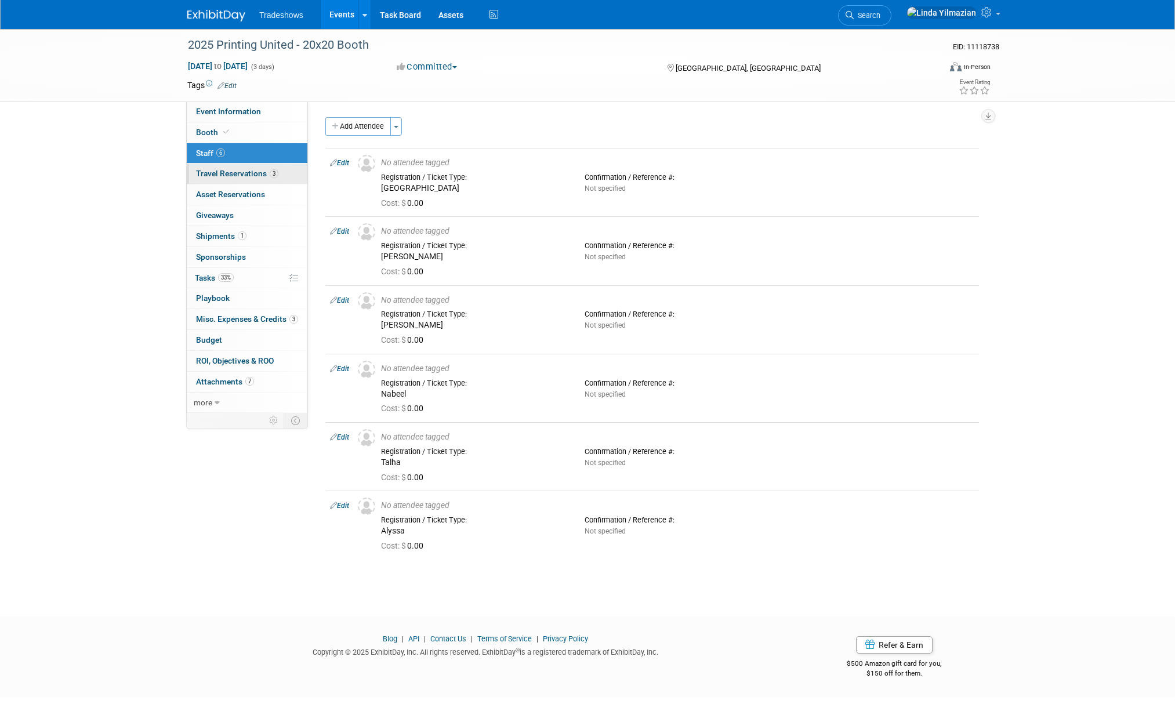 The width and height of the screenshot is (1175, 704). I want to click on a: Asset Reservations, so click(247, 194).